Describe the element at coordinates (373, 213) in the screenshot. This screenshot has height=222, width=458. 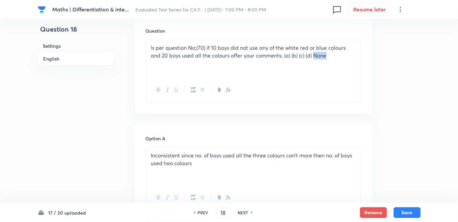
I see `button: Remove` at that location.